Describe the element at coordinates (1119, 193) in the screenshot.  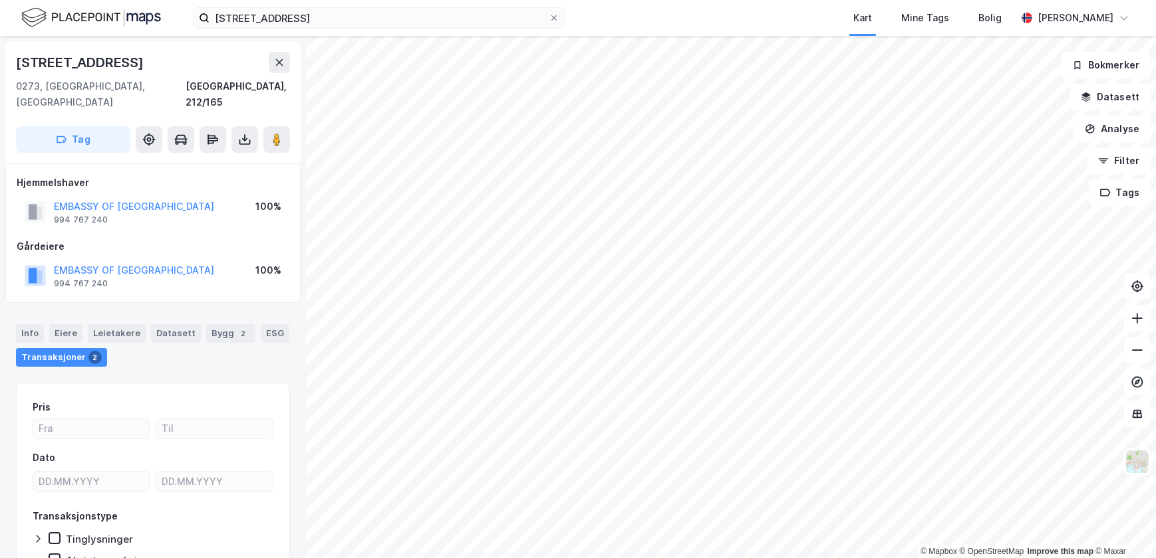
I see `button: Tags` at that location.